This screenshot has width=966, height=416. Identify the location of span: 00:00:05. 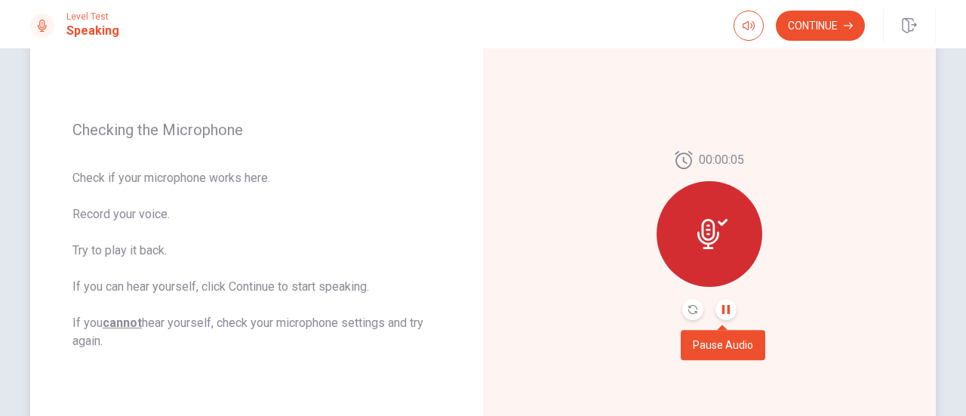
(722, 160).